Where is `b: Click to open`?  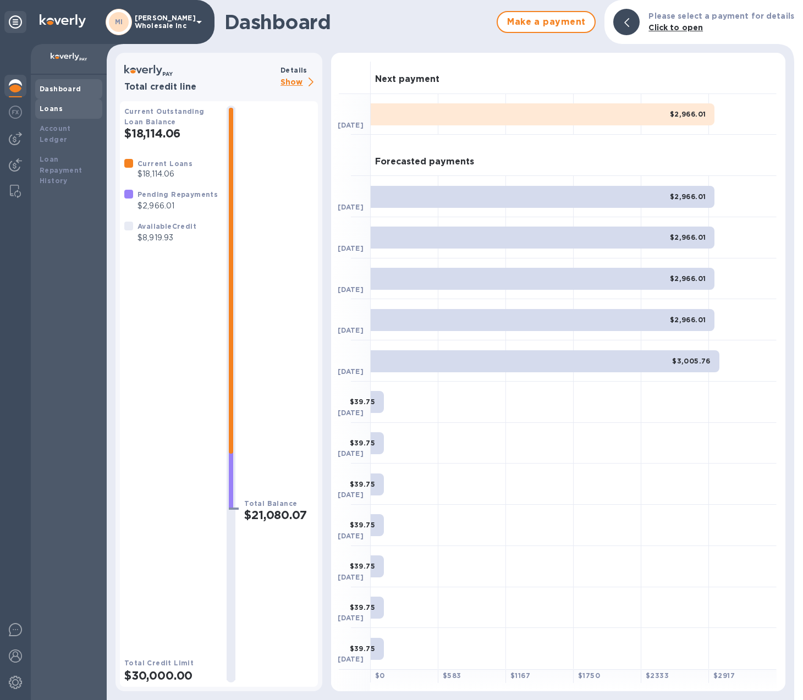
b: Click to open is located at coordinates (676, 28).